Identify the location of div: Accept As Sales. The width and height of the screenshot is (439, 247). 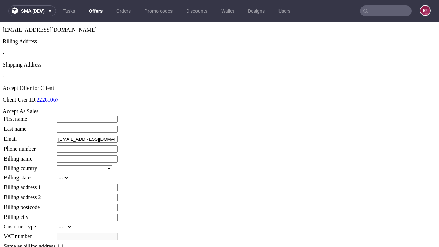
(219, 89).